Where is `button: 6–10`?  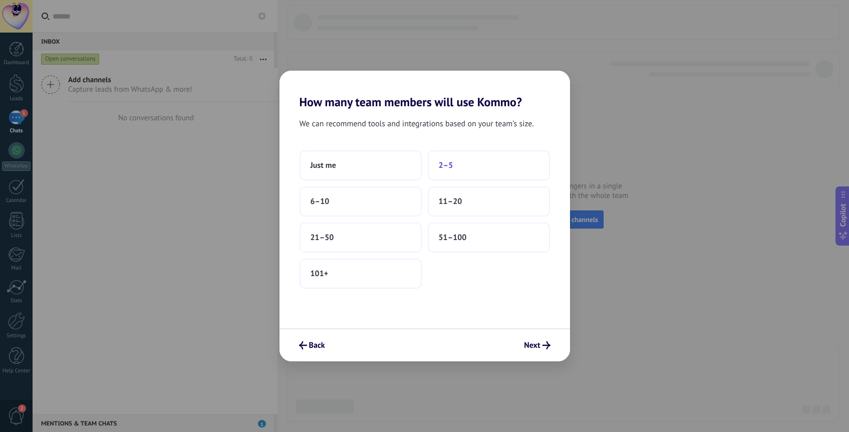
button: 6–10 is located at coordinates (361, 201).